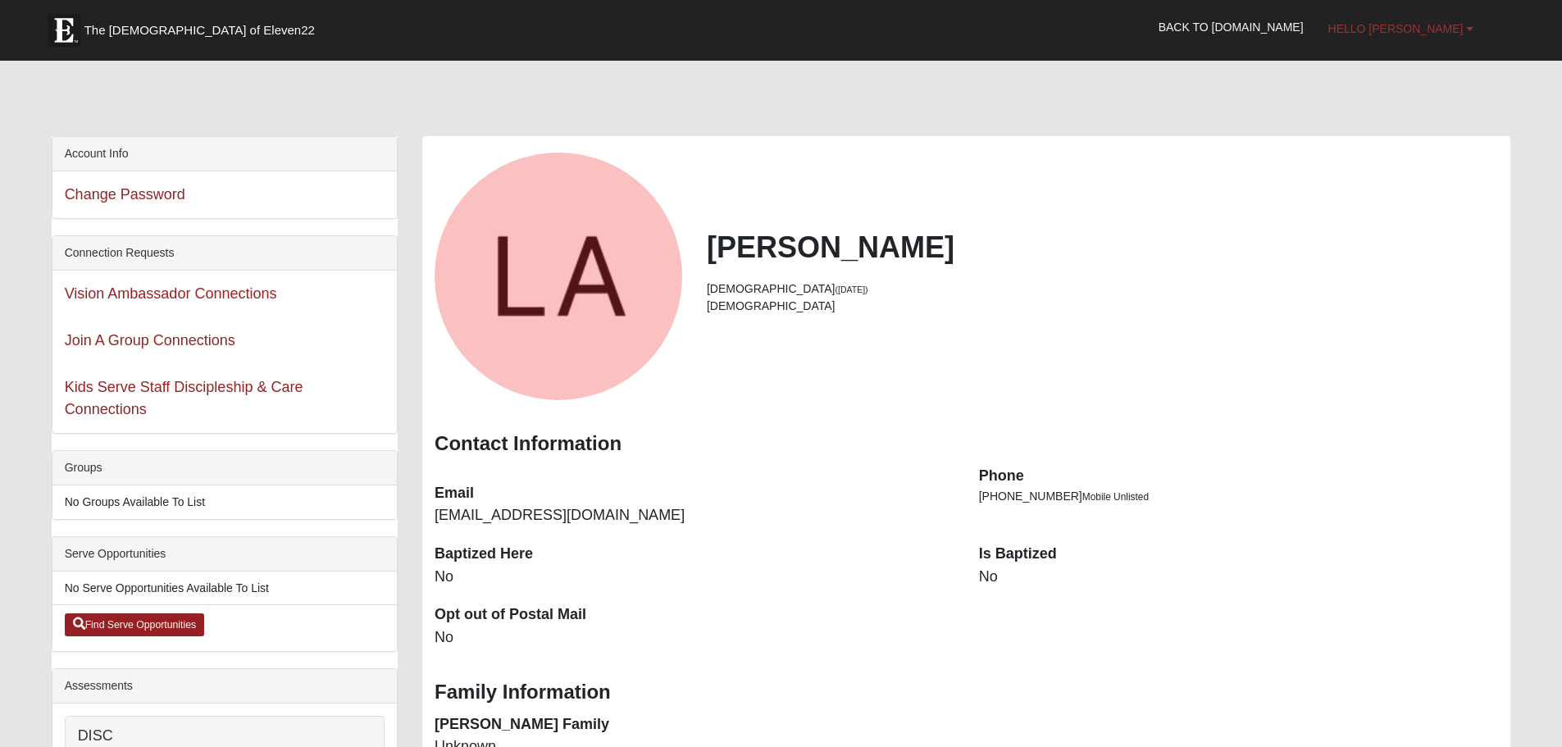 This screenshot has height=747, width=1562. What do you see at coordinates (225, 588) in the screenshot?
I see `li: No Serve Opportunities Available To List` at bounding box center [225, 588].